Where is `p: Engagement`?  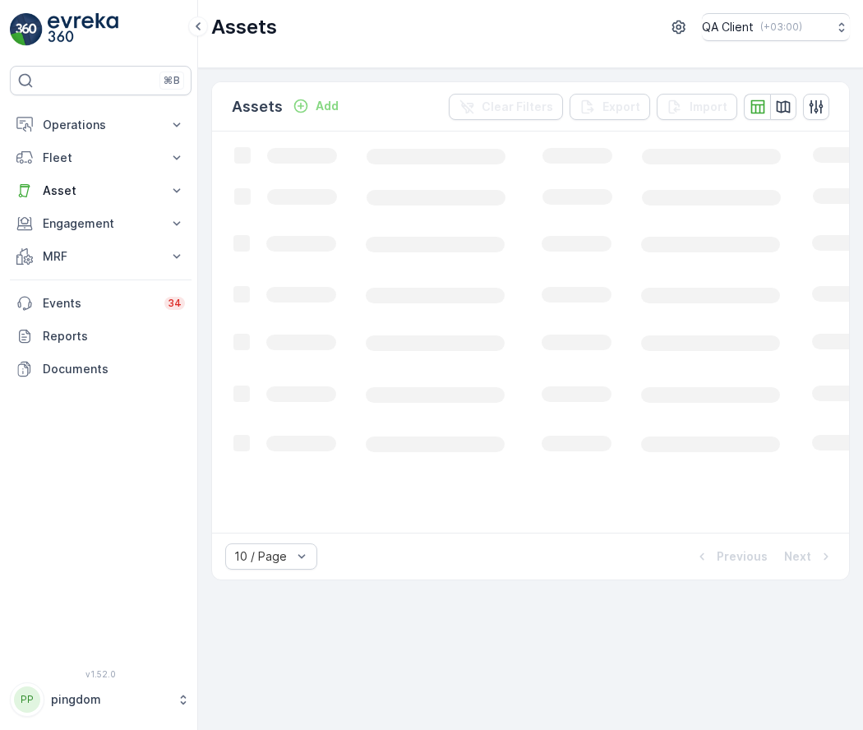
p: Engagement is located at coordinates (100, 224).